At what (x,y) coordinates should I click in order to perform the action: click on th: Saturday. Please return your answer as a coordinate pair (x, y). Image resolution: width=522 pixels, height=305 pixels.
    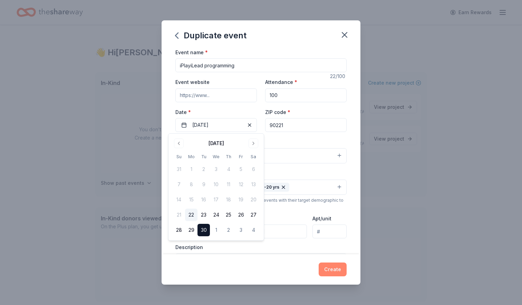
    Looking at the image, I should click on (254, 156).